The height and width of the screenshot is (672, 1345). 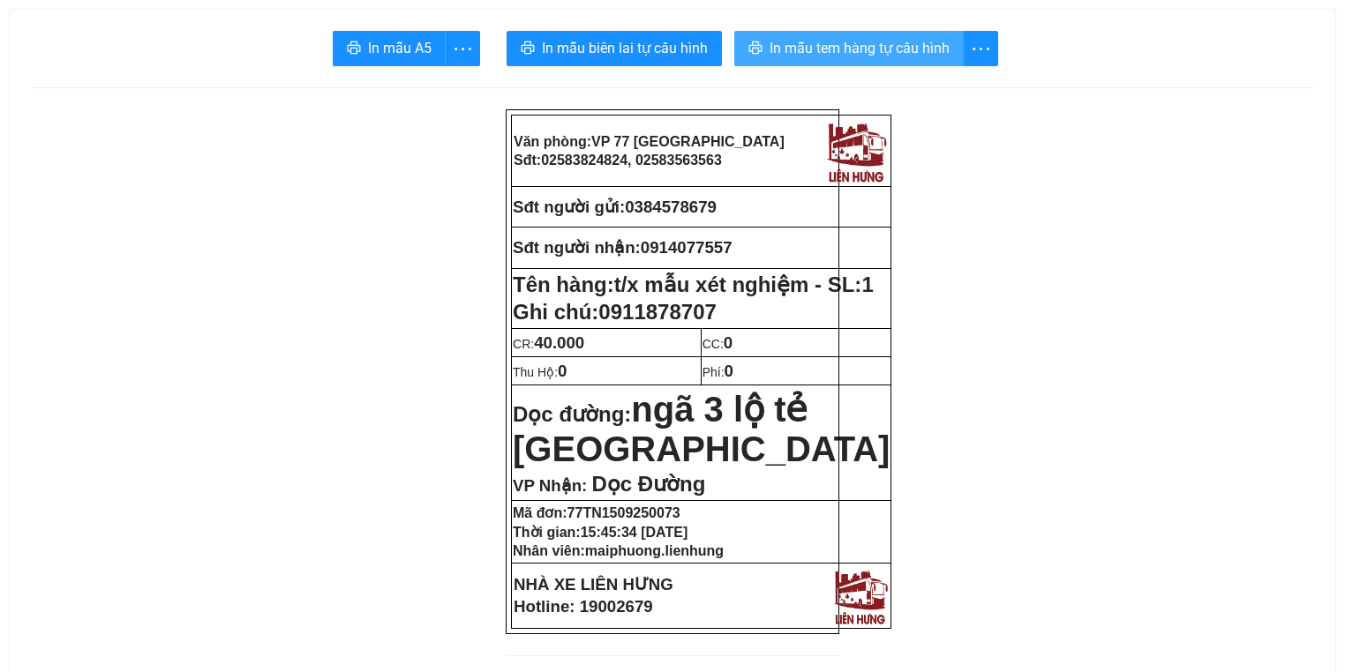 I want to click on span: 02583824824, 02583563563, so click(x=631, y=160).